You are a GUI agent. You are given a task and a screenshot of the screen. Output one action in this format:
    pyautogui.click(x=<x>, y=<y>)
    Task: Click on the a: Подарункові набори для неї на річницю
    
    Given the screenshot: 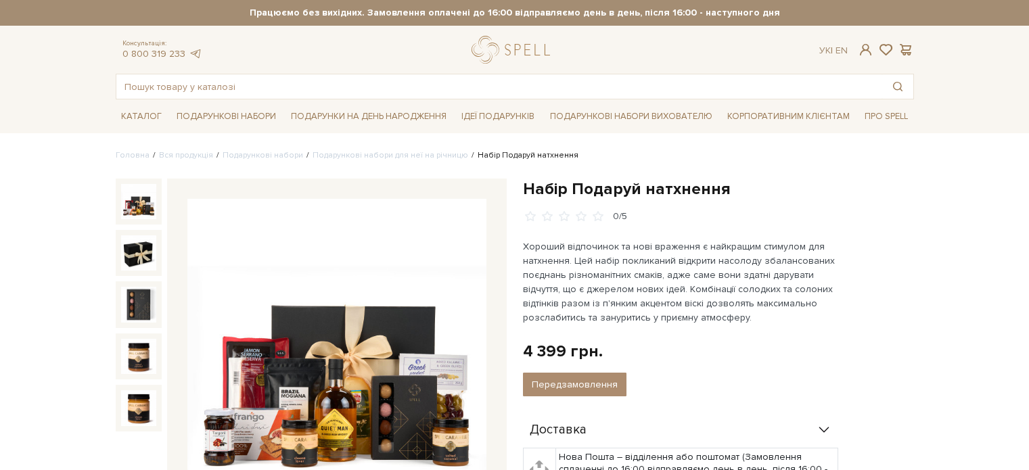 What is the action you would take?
    pyautogui.click(x=390, y=155)
    